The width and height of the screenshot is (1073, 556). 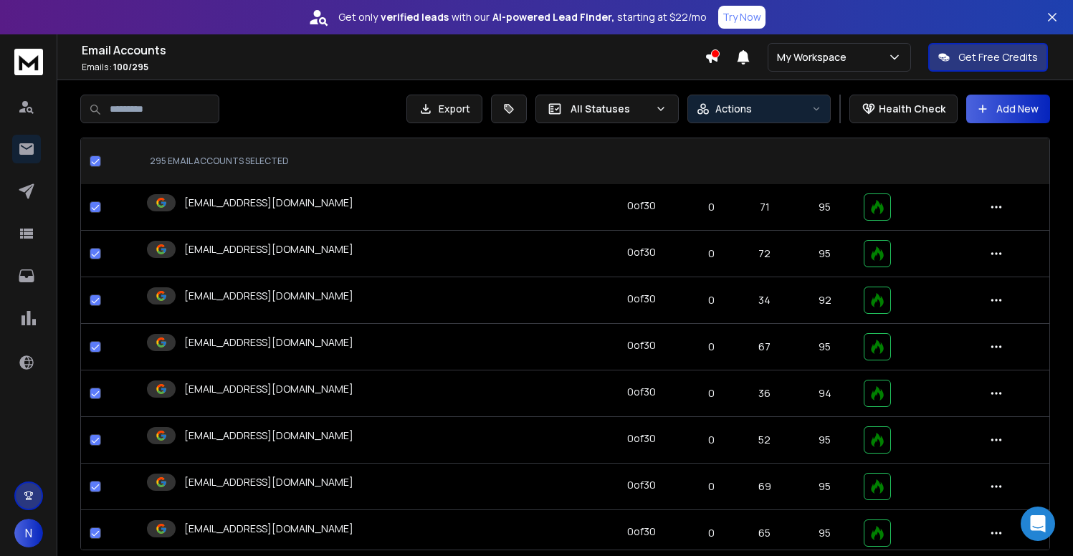 What do you see at coordinates (825, 394) in the screenshot?
I see `td: 94` at bounding box center [825, 394].